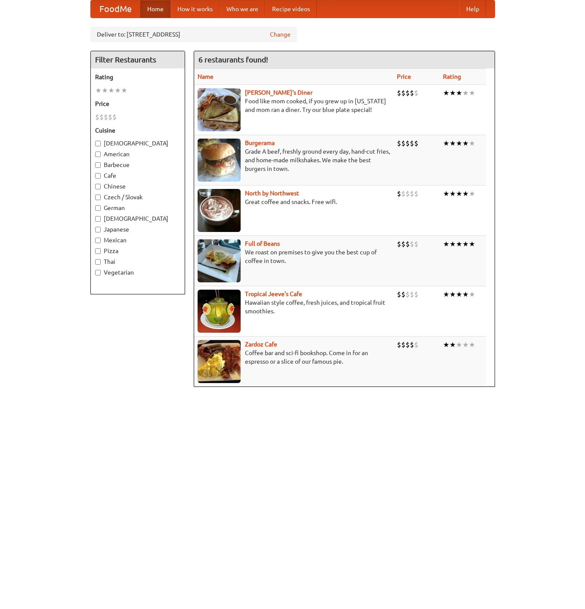  What do you see at coordinates (403, 77) in the screenshot?
I see `a: Price` at bounding box center [403, 77].